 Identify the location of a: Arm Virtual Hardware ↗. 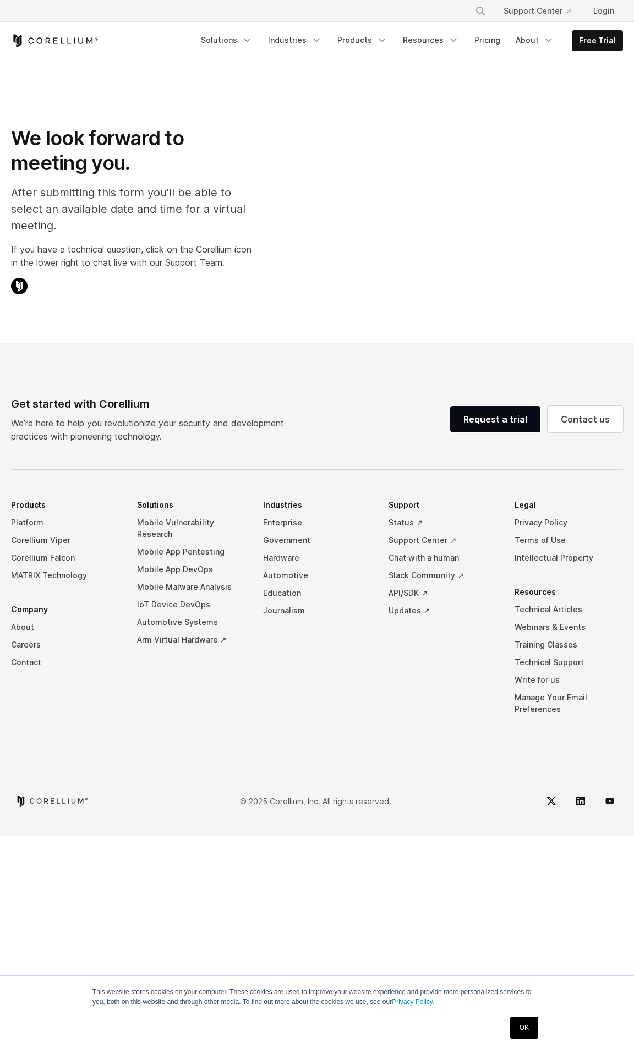
(191, 640).